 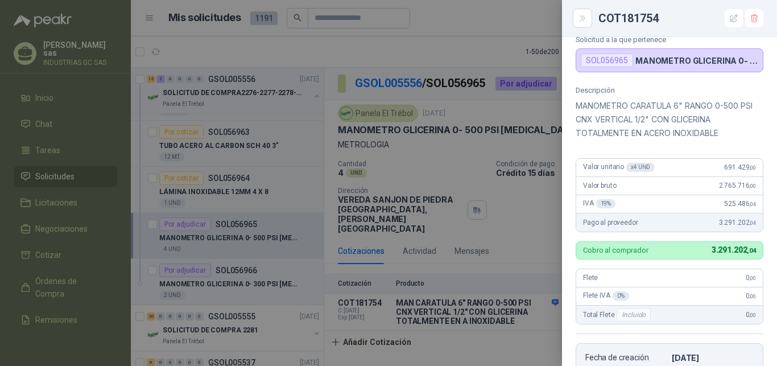 I want to click on p: MANOMETRO CARATULA 6" RANGO 0-500 PSI CNX VERTICAL 1/2" CON GLICERINA TOTALMENTE EN ACERO INOXIDABLE, so click(x=669, y=119).